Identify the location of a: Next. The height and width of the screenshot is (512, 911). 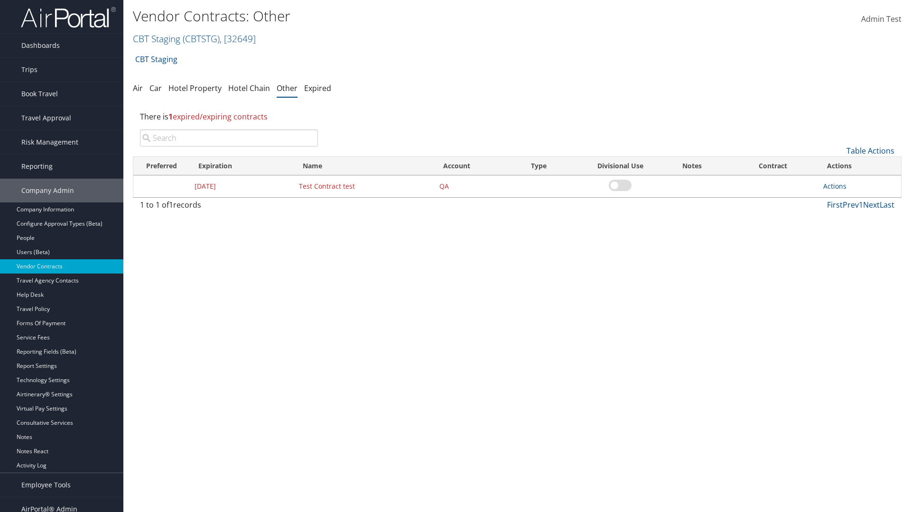
(871, 205).